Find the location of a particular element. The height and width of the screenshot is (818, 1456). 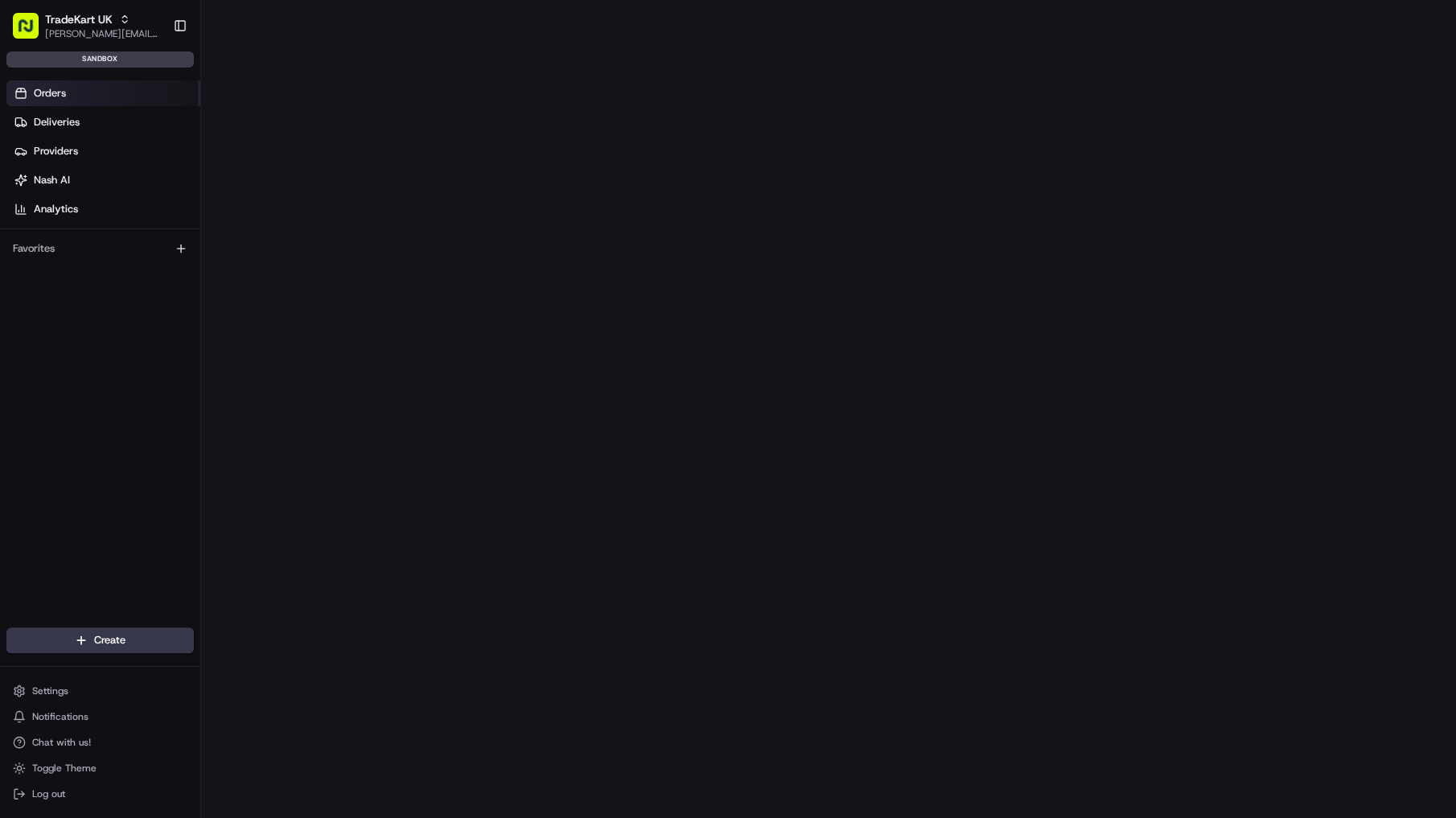

a: Powered byPylon is located at coordinates (153, 404).